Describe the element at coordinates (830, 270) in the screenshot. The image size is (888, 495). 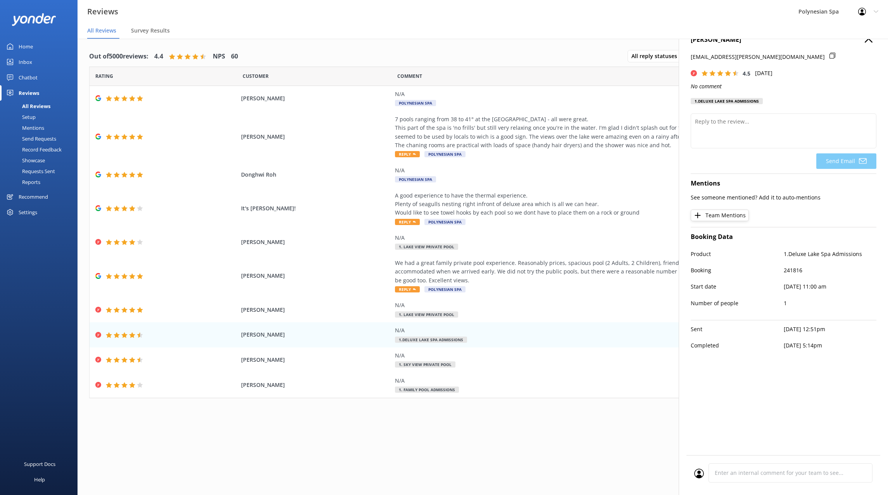
I see `p: 241816` at that location.